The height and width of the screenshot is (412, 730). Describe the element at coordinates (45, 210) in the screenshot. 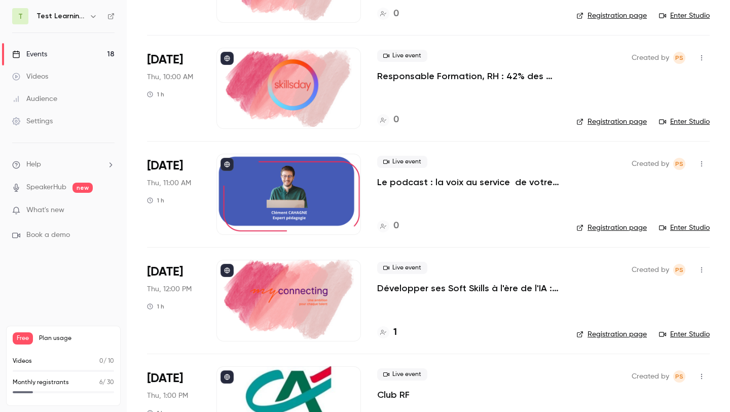

I see `span: What's new` at that location.